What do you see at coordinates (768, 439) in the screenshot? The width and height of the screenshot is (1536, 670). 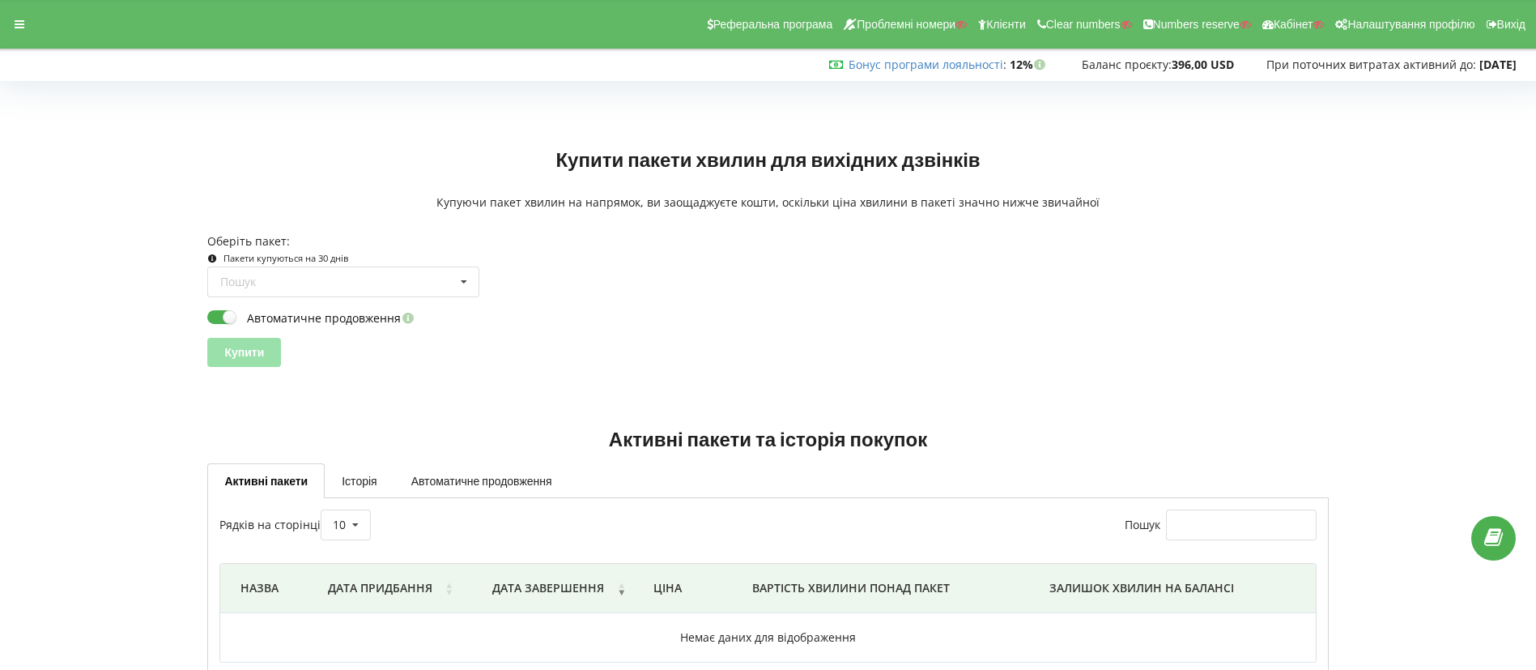 I see `h2: Активні пакети та історія покупок` at bounding box center [768, 439].